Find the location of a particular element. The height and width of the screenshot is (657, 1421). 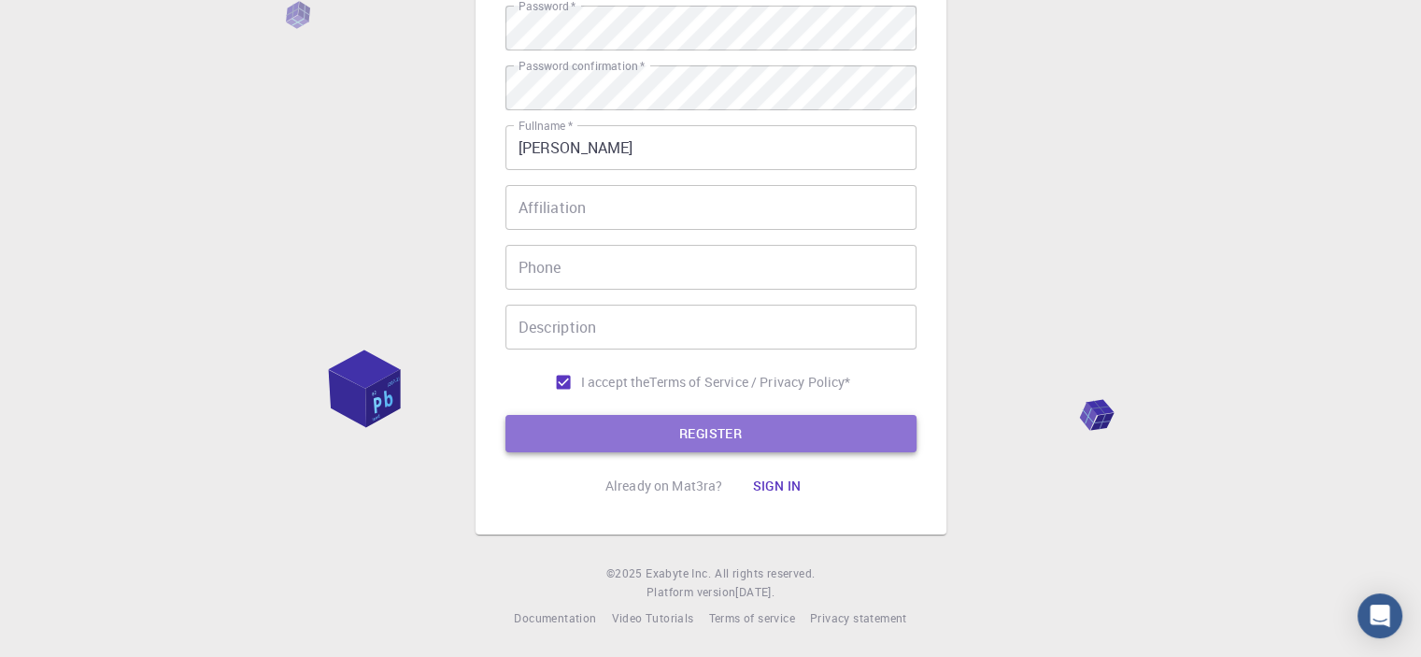

span: © 2025 is located at coordinates (626, 573).